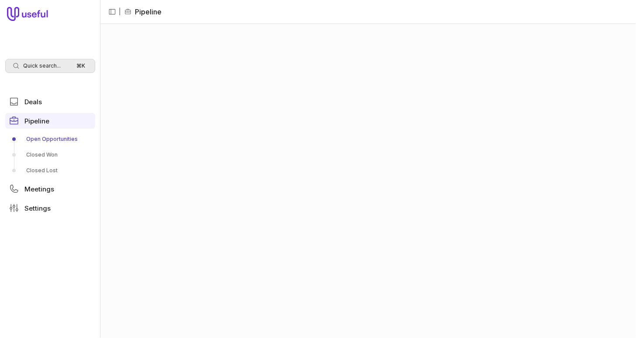  What do you see at coordinates (38, 208) in the screenshot?
I see `span: Settings` at bounding box center [38, 208].